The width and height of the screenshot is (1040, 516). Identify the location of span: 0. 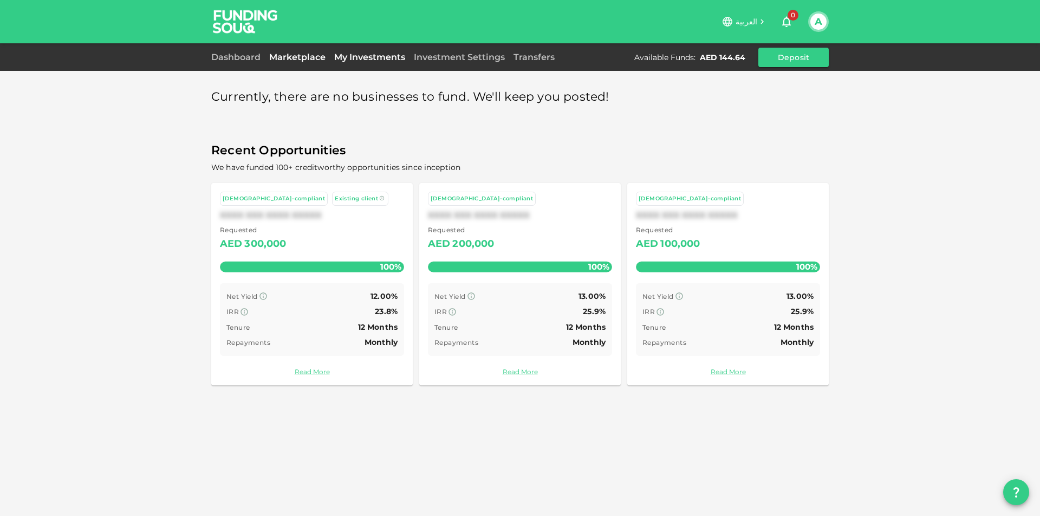
(793, 15).